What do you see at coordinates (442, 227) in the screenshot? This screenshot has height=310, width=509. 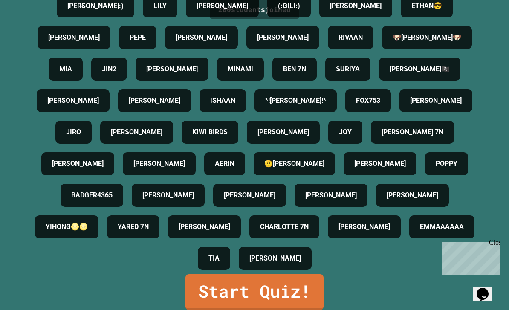 I see `h4: EMMAAAAAA` at bounding box center [442, 227].